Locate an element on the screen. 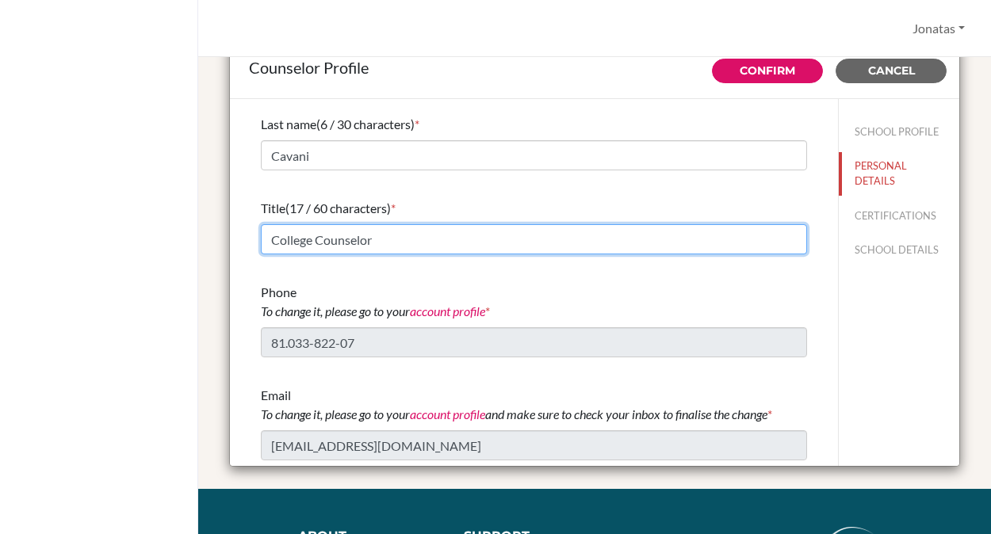  span: (6 / 30 characters) is located at coordinates (366, 124).